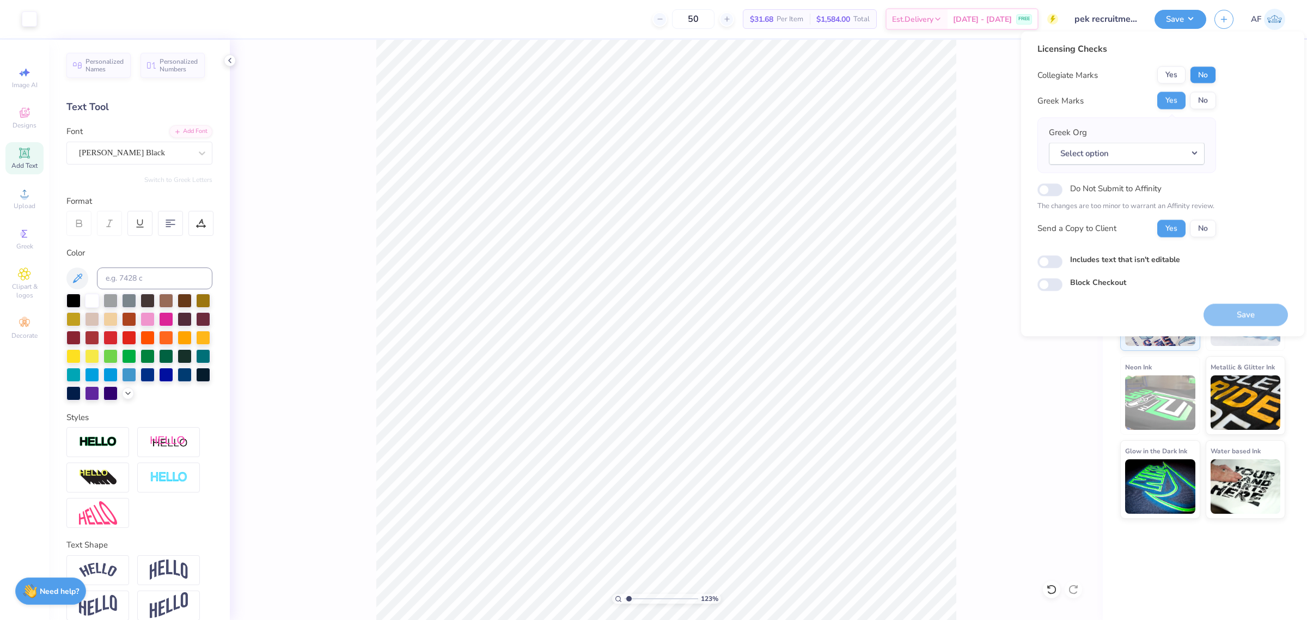 The width and height of the screenshot is (1307, 620). I want to click on label: Greek Org, so click(1068, 132).